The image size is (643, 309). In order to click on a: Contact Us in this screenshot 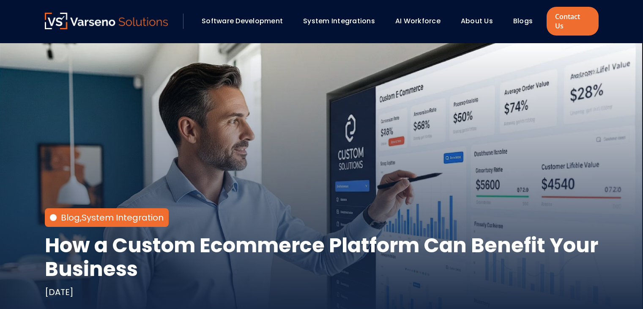, I will do `click(573, 21)`.